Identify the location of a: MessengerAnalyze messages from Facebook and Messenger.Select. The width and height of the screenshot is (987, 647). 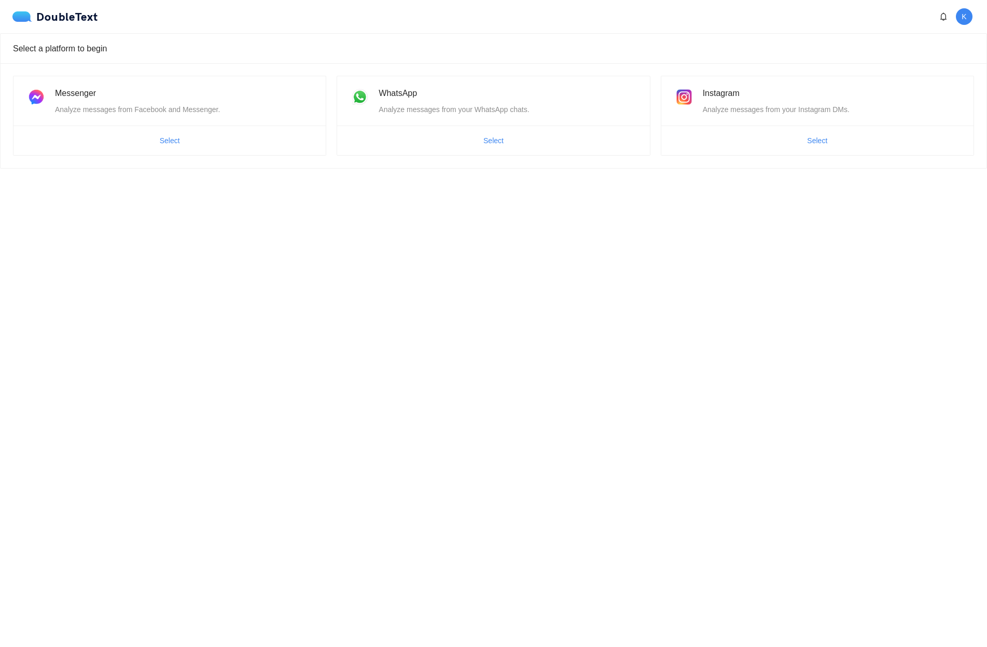
(170, 116).